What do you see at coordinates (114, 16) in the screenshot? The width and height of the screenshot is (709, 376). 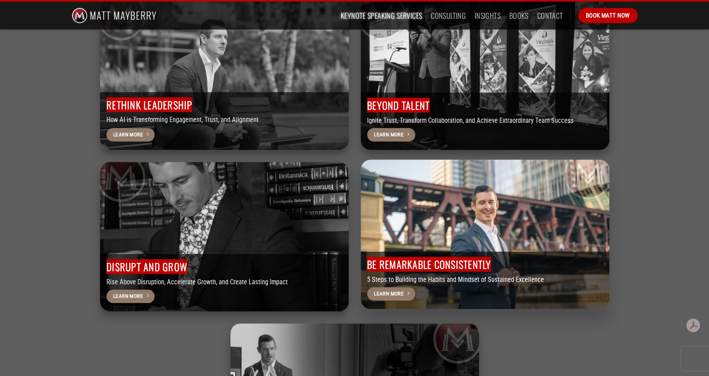 I see `img: Matt Mayberry` at bounding box center [114, 16].